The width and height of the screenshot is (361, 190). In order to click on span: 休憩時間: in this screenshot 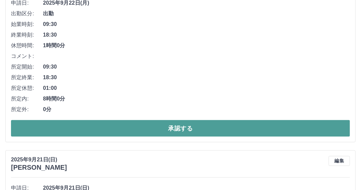, I will do `click(27, 46)`.